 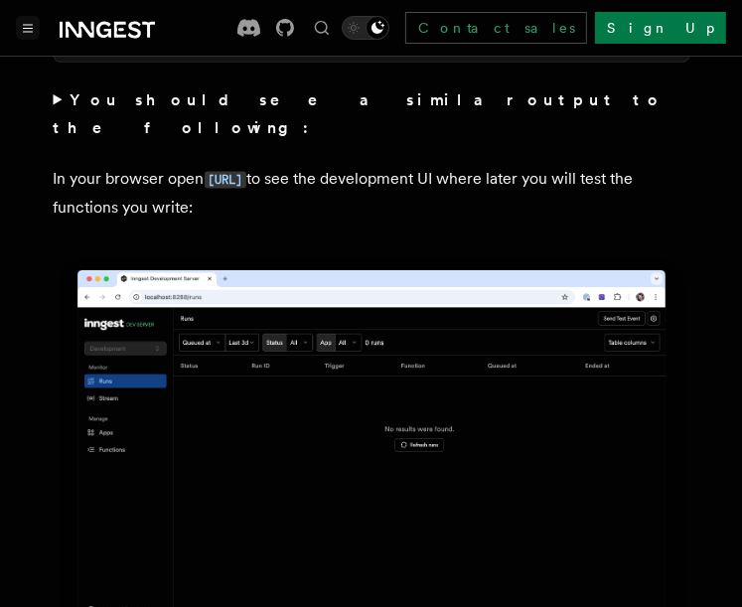 What do you see at coordinates (372, 194) in the screenshot?
I see `p: In your browser open to see the development UI where later you will test the functions you write:` at bounding box center [372, 194].